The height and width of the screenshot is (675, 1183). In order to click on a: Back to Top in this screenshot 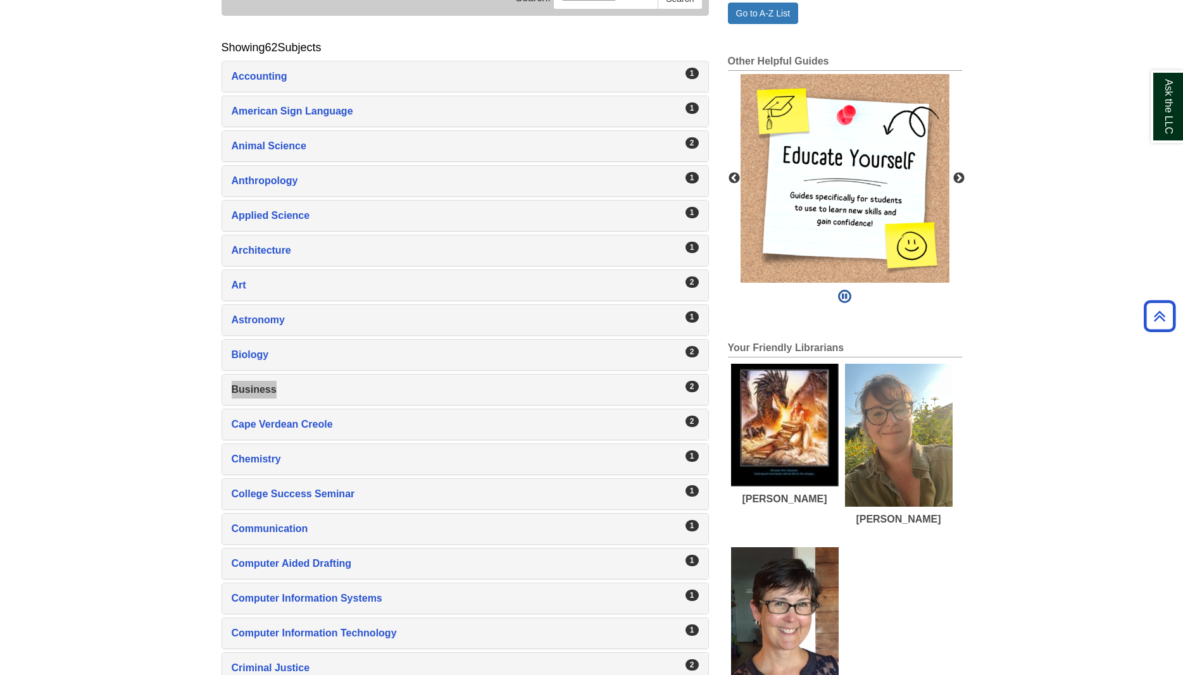, I will do `click(1160, 316)`.